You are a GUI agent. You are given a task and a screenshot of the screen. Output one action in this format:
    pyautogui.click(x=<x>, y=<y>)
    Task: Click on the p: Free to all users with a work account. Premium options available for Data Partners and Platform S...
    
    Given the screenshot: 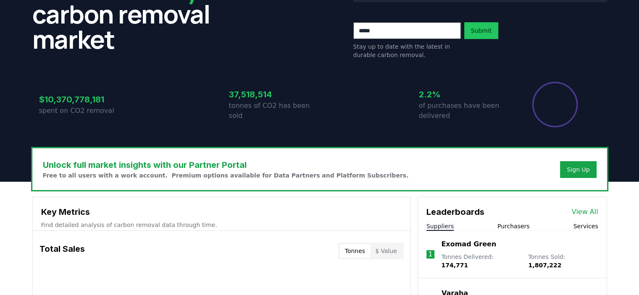 What is the action you would take?
    pyautogui.click(x=226, y=176)
    